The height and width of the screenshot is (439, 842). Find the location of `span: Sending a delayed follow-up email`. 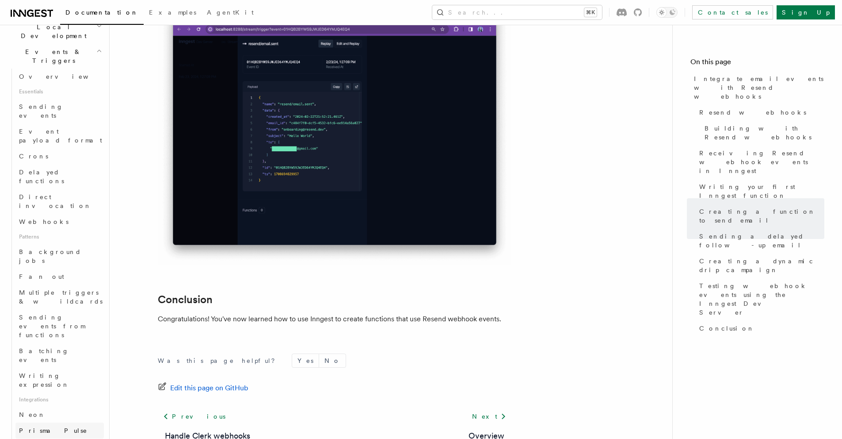

span: Sending a delayed follow-up email is located at coordinates (762, 241).